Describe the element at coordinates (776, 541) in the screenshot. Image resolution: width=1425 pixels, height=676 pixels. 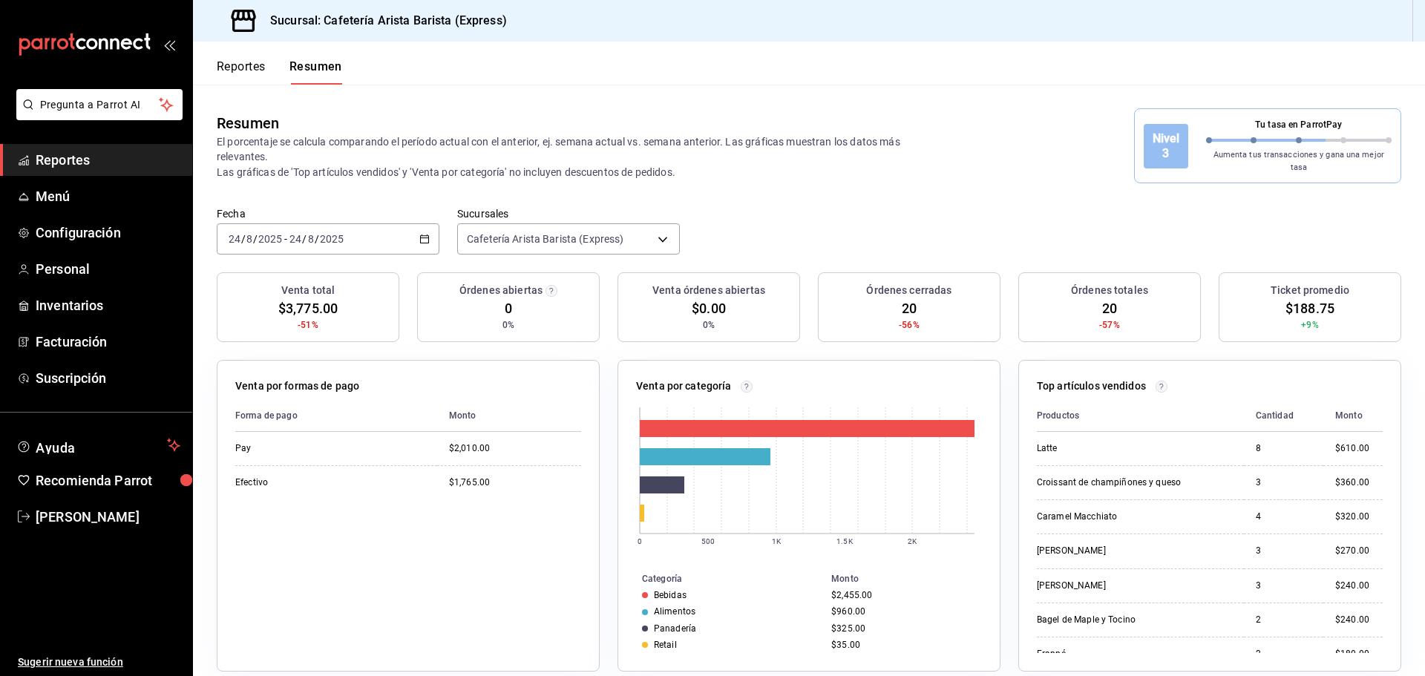
I see `text: 1K` at that location.